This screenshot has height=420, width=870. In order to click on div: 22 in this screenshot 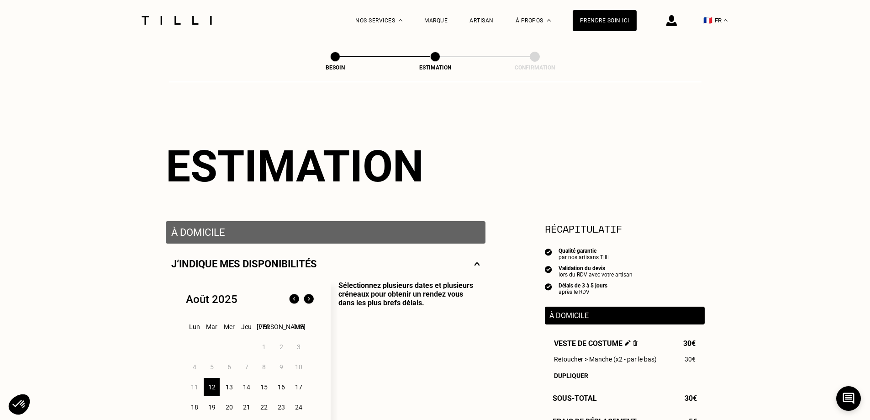, I will do `click(264, 407)`.